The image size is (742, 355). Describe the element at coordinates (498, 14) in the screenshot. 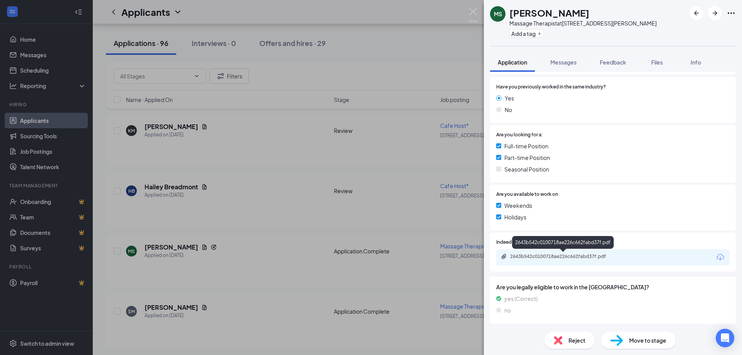

I see `div: MS` at that location.